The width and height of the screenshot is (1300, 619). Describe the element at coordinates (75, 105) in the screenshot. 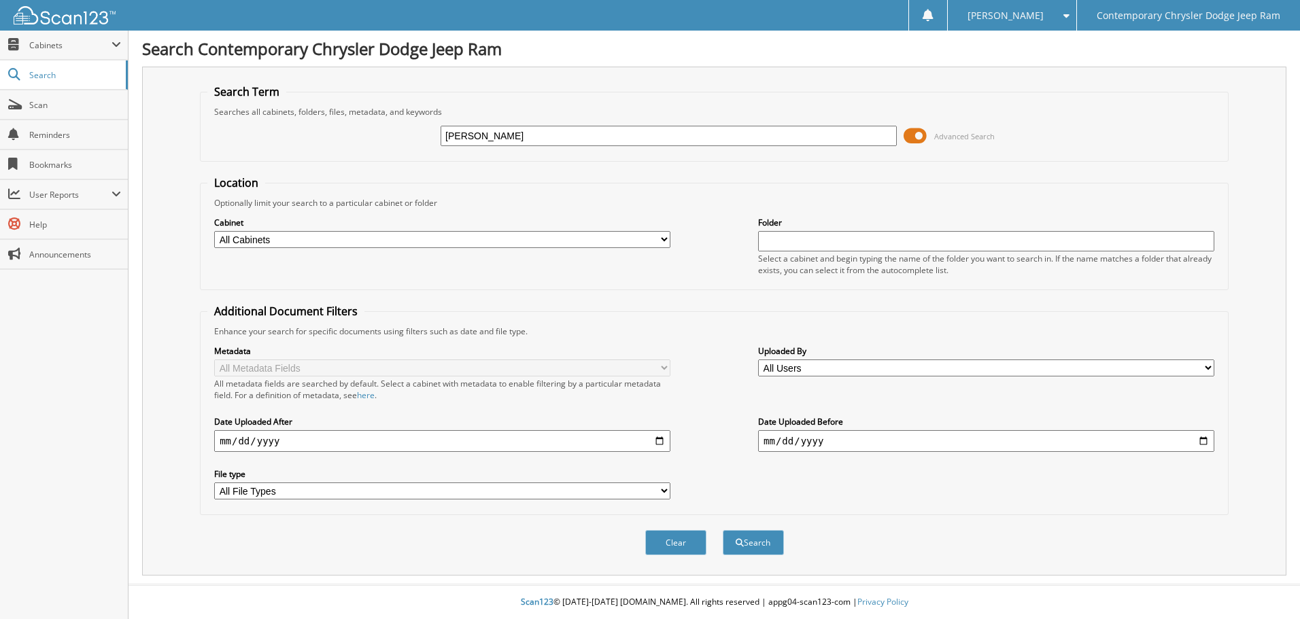

I see `span: Scan` at that location.